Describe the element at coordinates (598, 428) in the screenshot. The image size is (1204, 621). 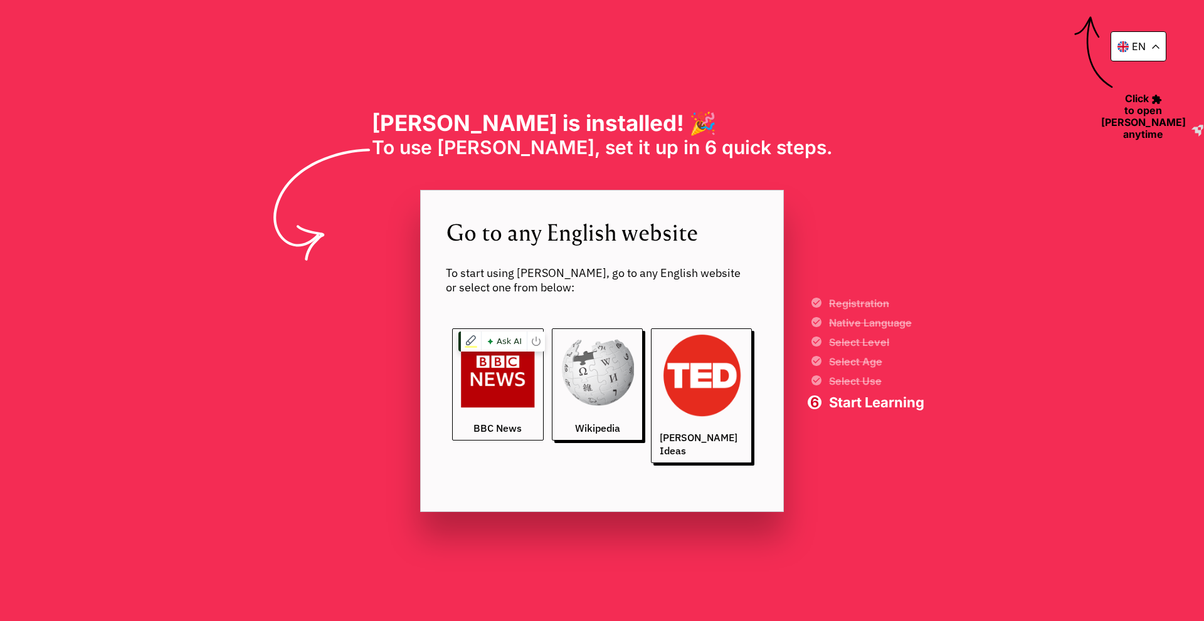
I see `span: Wikipedia` at that location.